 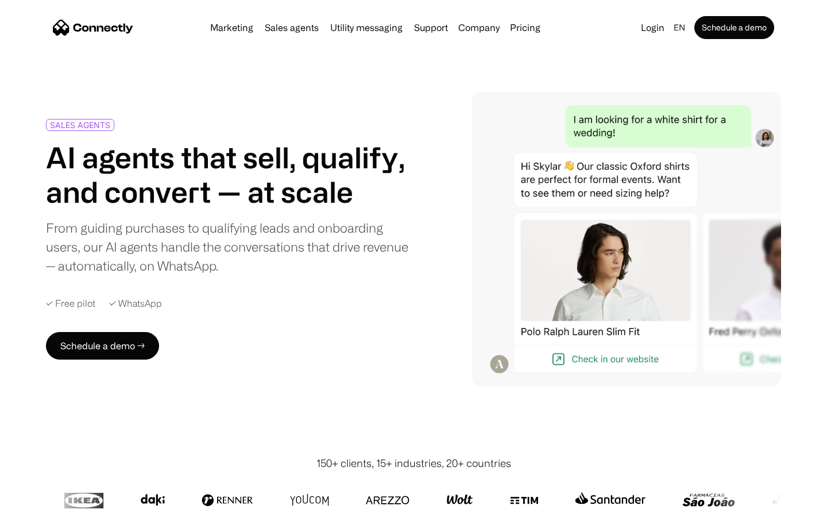 I want to click on ul: Language list, so click(x=46, y=505).